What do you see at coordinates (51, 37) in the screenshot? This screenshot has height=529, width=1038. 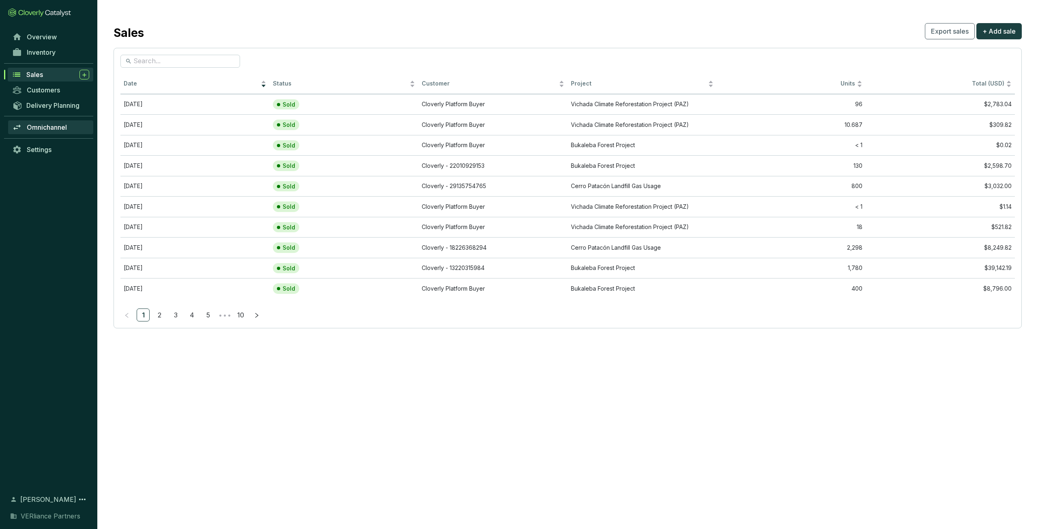 I see `a: Overview` at bounding box center [51, 37].